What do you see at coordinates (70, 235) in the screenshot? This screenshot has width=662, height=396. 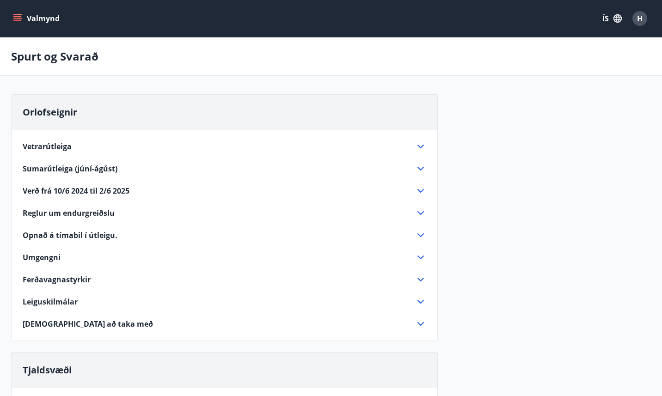 I see `span: Opnað á tímabil í útleigu.` at bounding box center [70, 235].